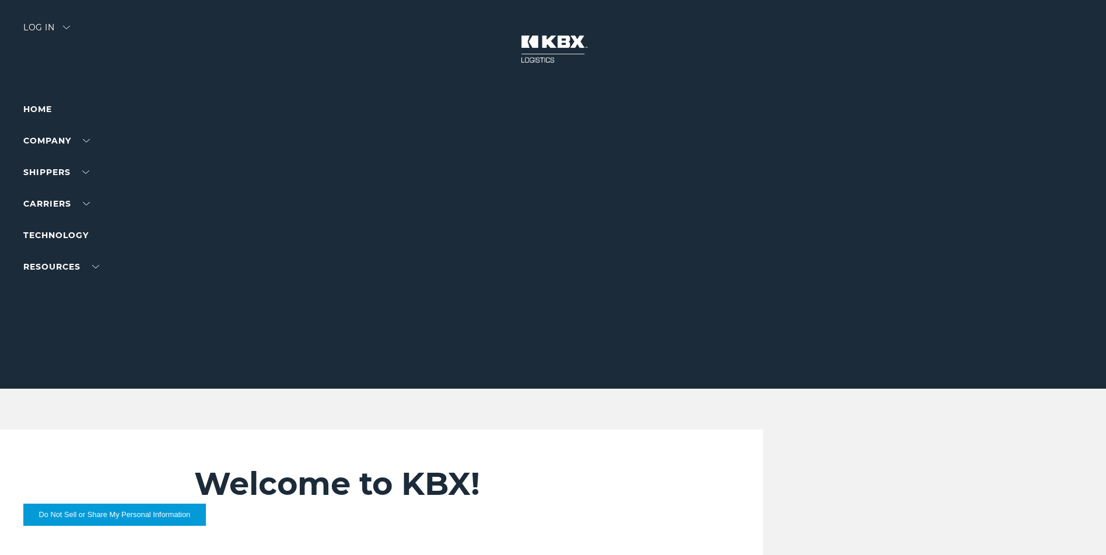  I want to click on div: Log in, so click(47, 32).